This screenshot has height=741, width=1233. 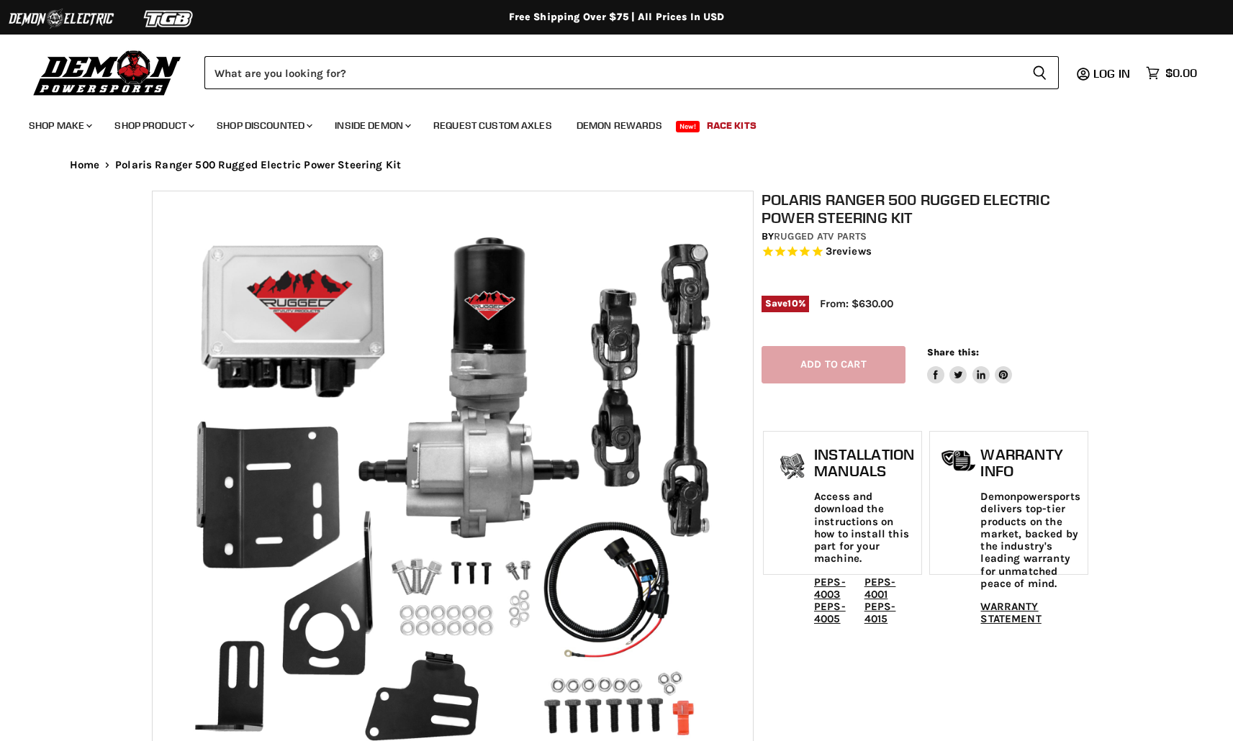 What do you see at coordinates (263, 125) in the screenshot?
I see `a: Shop Discounted` at bounding box center [263, 125].